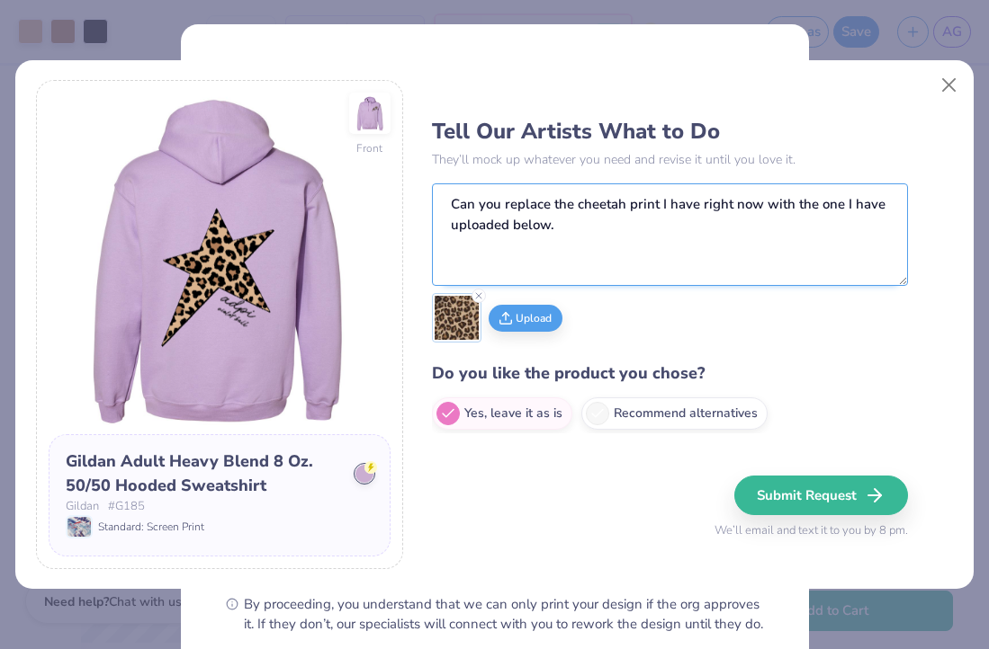 The image size is (989, 649). What do you see at coordinates (126, 507) in the screenshot?
I see `span: # G185` at bounding box center [126, 507].